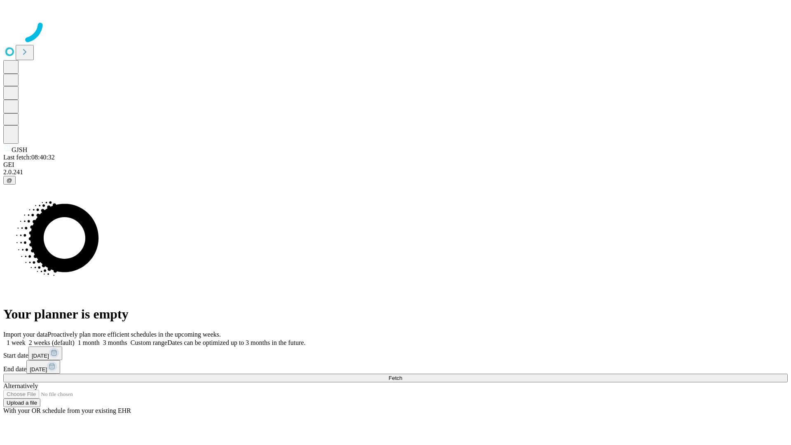  I want to click on span: Custom range, so click(149, 342).